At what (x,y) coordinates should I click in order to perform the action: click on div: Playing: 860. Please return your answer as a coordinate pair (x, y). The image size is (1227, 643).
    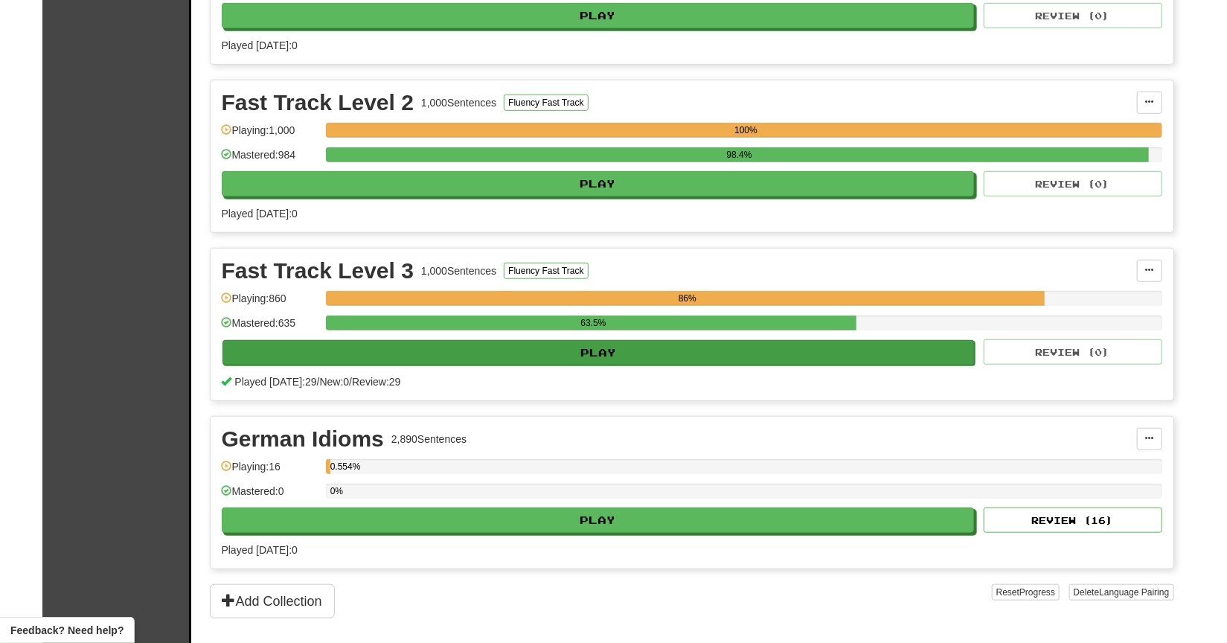
    Looking at the image, I should click on (270, 303).